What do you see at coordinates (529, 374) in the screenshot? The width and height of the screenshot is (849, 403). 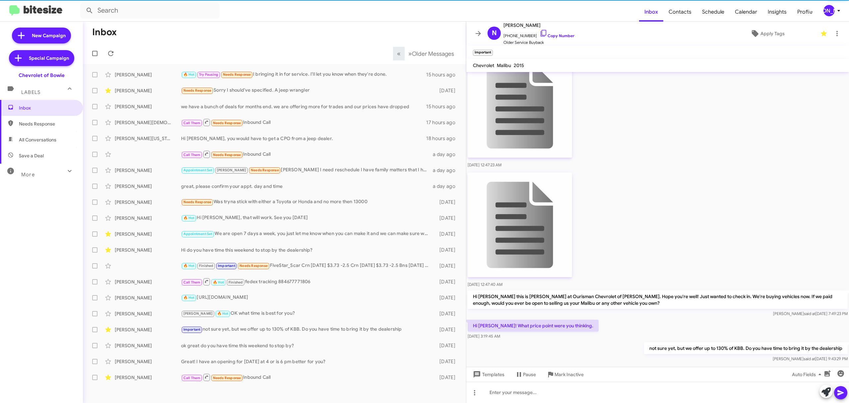 I see `span: Pause` at bounding box center [529, 374].